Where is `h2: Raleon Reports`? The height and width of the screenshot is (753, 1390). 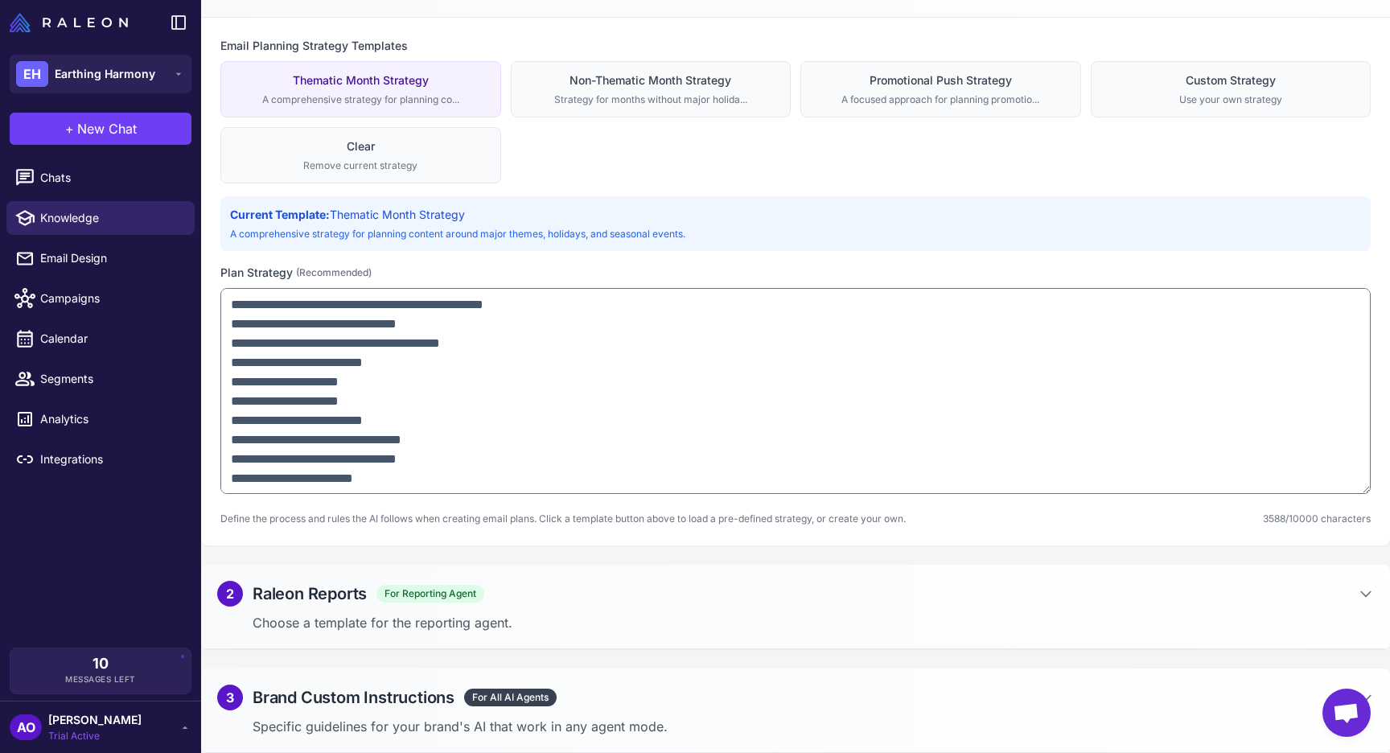
h2: Raleon Reports is located at coordinates (310, 594).